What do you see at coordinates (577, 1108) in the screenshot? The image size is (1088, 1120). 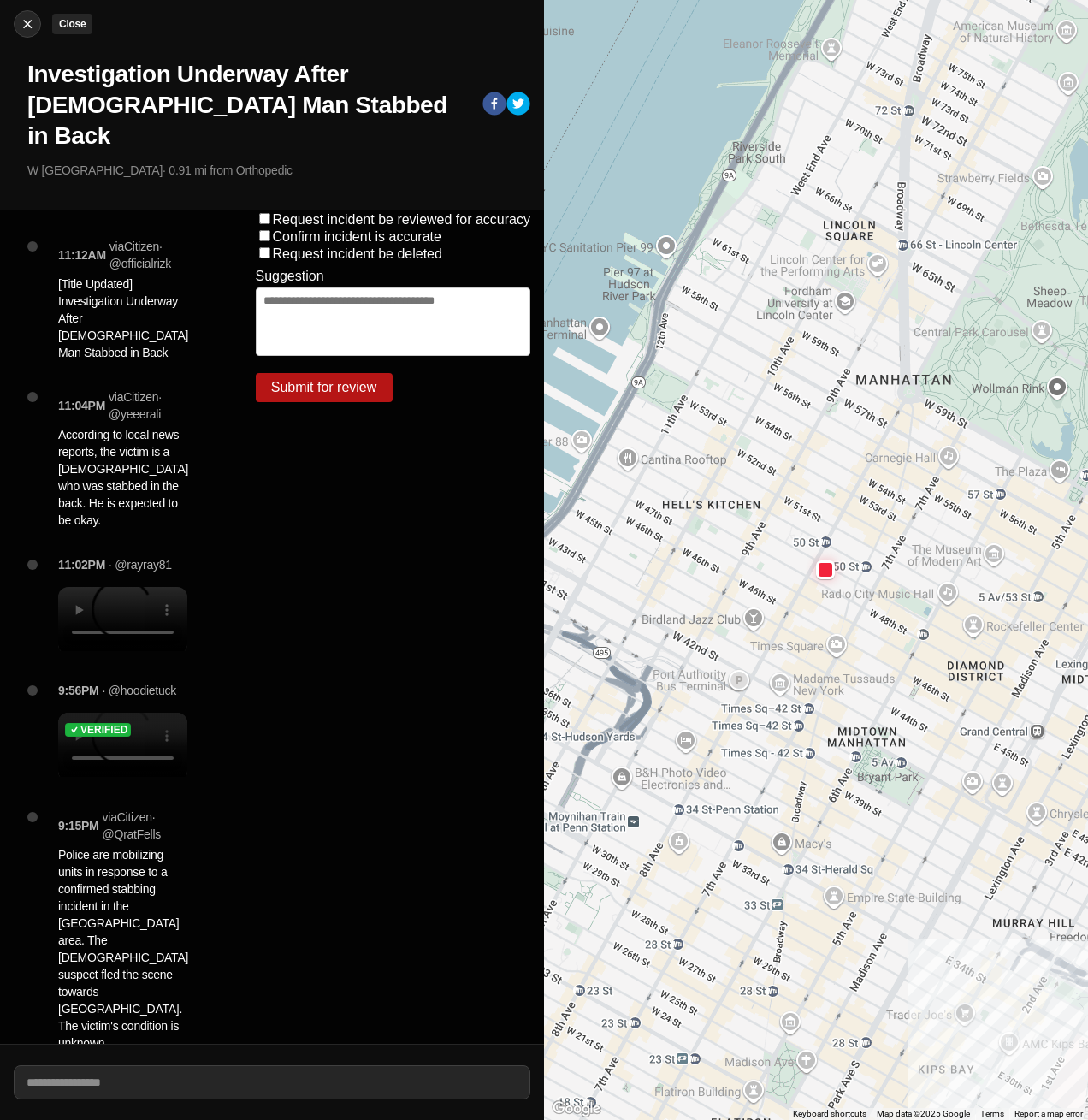 I see `img: Google` at bounding box center [577, 1108].